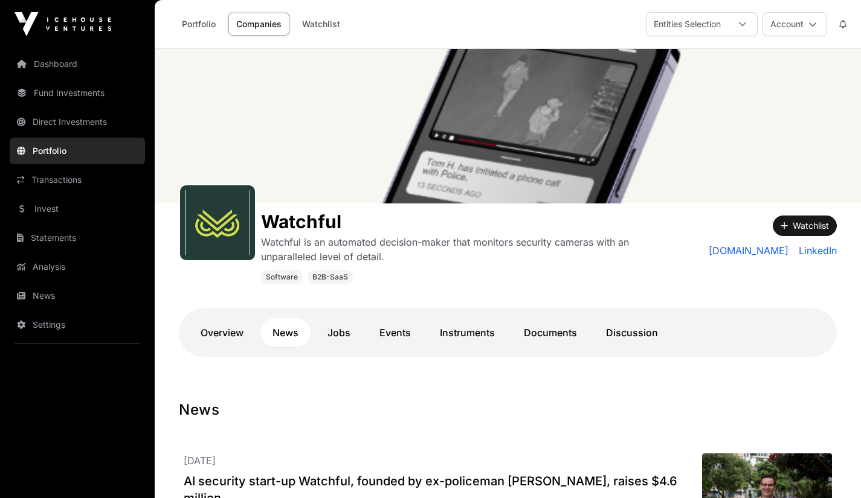  What do you see at coordinates (467, 333) in the screenshot?
I see `a: Instruments` at bounding box center [467, 333].